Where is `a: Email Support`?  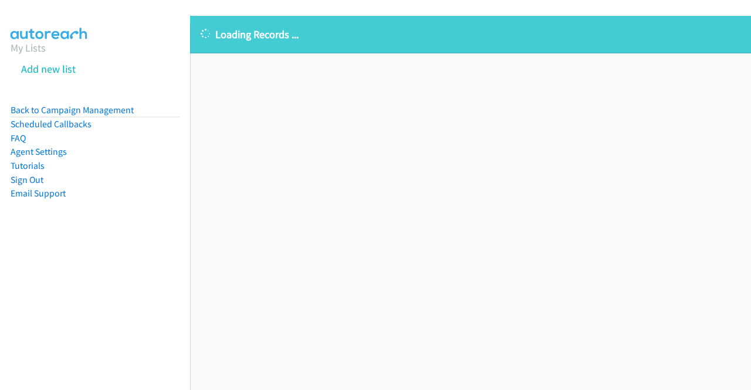
a: Email Support is located at coordinates (38, 193).